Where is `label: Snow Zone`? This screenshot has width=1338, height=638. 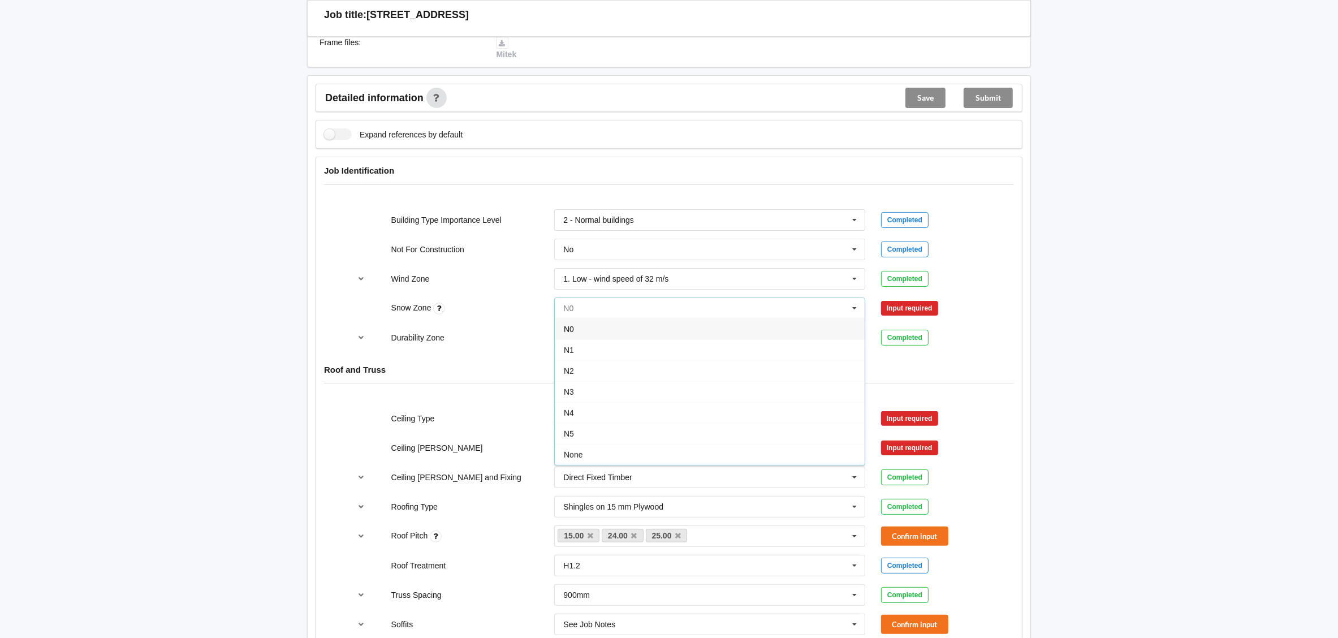 label: Snow Zone is located at coordinates (412, 308).